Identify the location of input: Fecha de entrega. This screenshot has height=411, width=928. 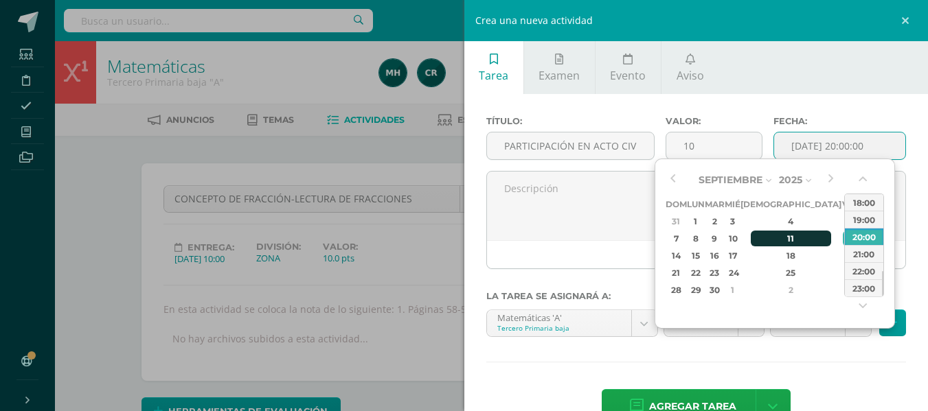
(839, 146).